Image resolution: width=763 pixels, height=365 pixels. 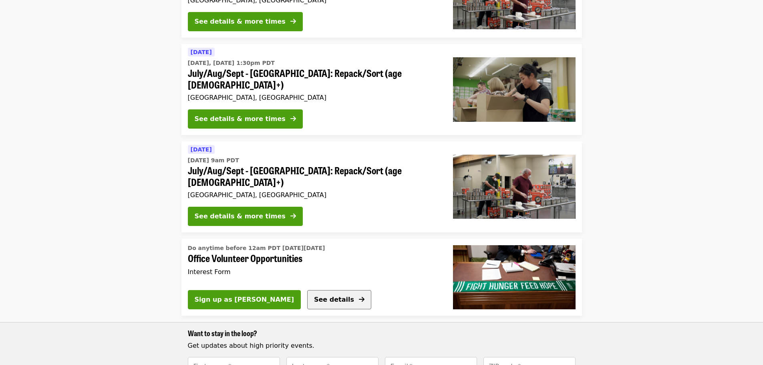 What do you see at coordinates (514, 277) in the screenshot?
I see `a: Office Volunteer Opportunities` at bounding box center [514, 277].